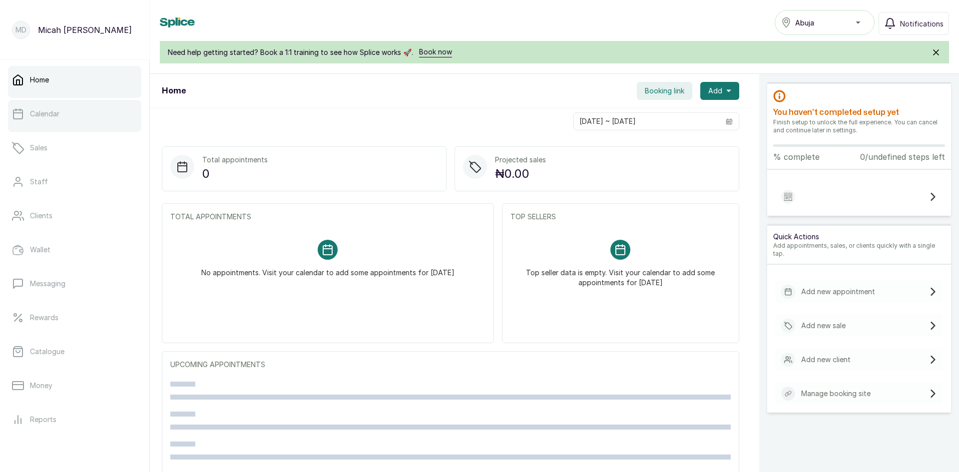 The image size is (959, 472). Describe the element at coordinates (859, 250) in the screenshot. I see `p: Add appointments, sales, or clients quickly with a single tap.` at that location.